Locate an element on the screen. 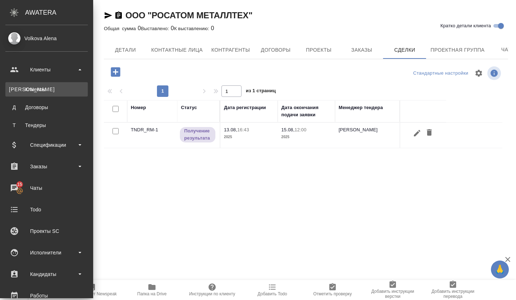 The width and height of the screenshot is (516, 300). div: Дата окончания подачи заявки is located at coordinates (307, 111).